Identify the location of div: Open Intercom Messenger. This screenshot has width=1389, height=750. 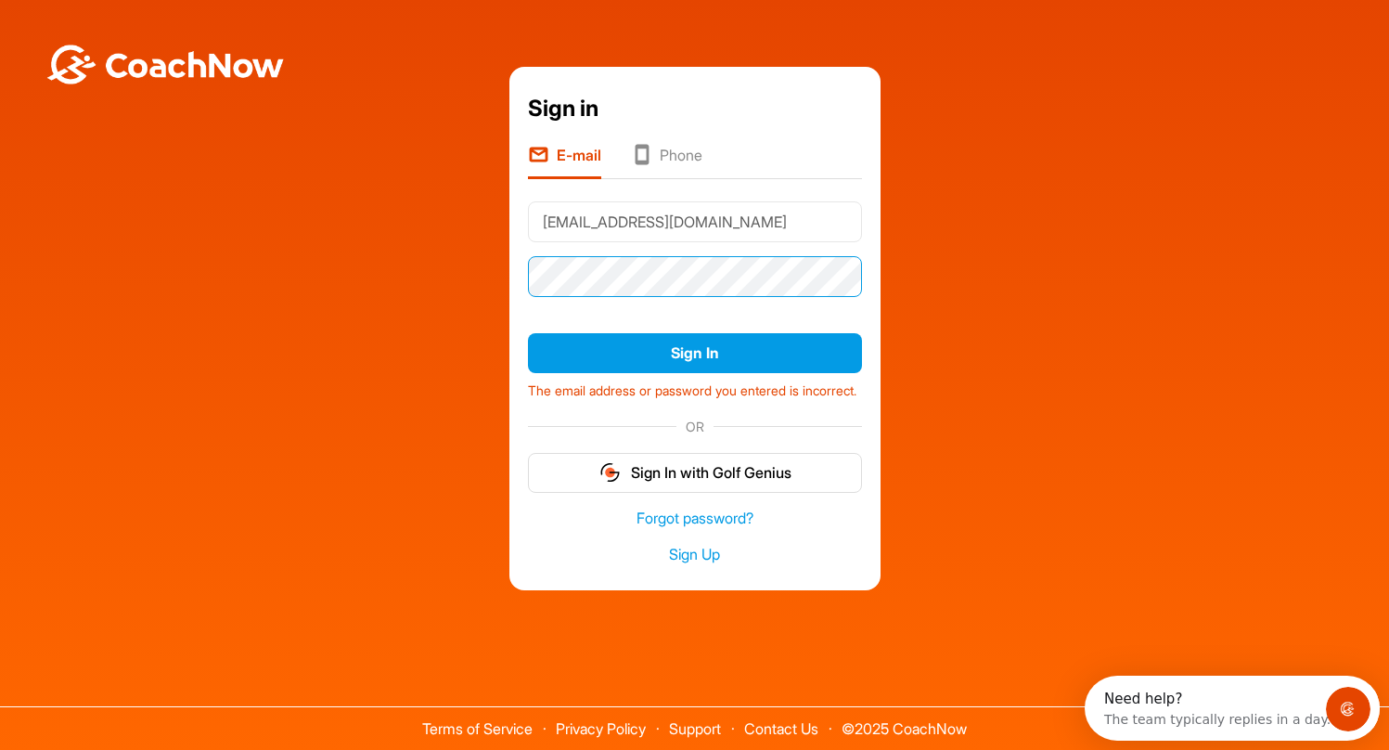
(154, 32).